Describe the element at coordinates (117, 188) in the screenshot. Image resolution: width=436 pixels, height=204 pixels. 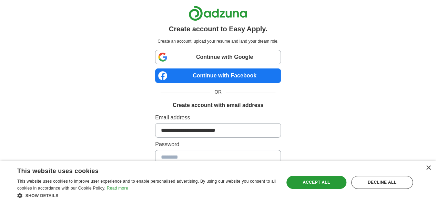
I see `a: Read more, opens a new window` at that location.